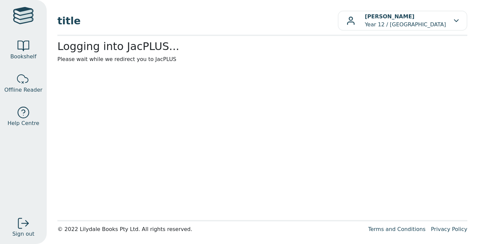 This screenshot has height=244, width=478. I want to click on div: © 2022 Lilydale Books Pty Ltd. All rights reserved., so click(210, 230).